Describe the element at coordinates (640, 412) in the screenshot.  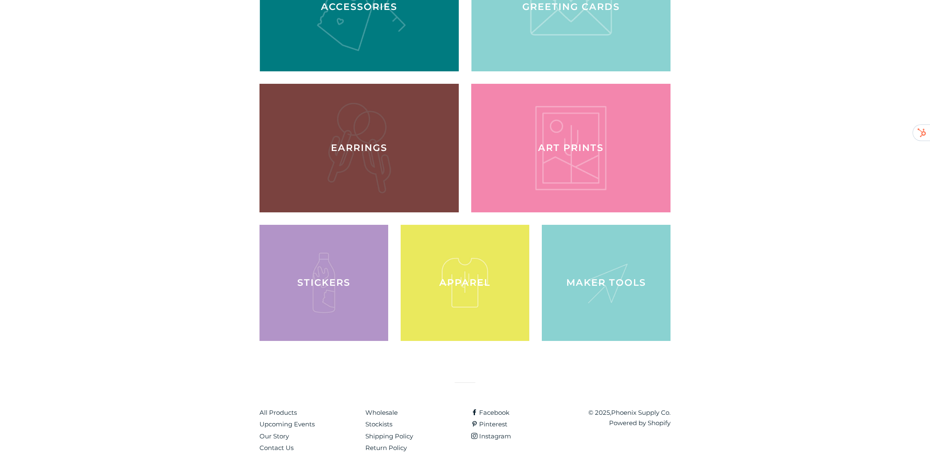
I see `a: Phoenix Supply Co.` at that location.